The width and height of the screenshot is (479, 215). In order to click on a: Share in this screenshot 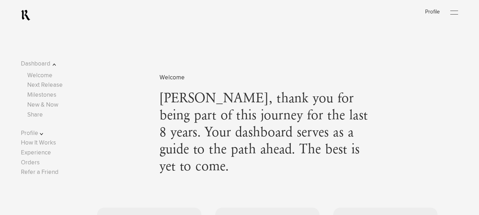, I will do `click(35, 115)`.